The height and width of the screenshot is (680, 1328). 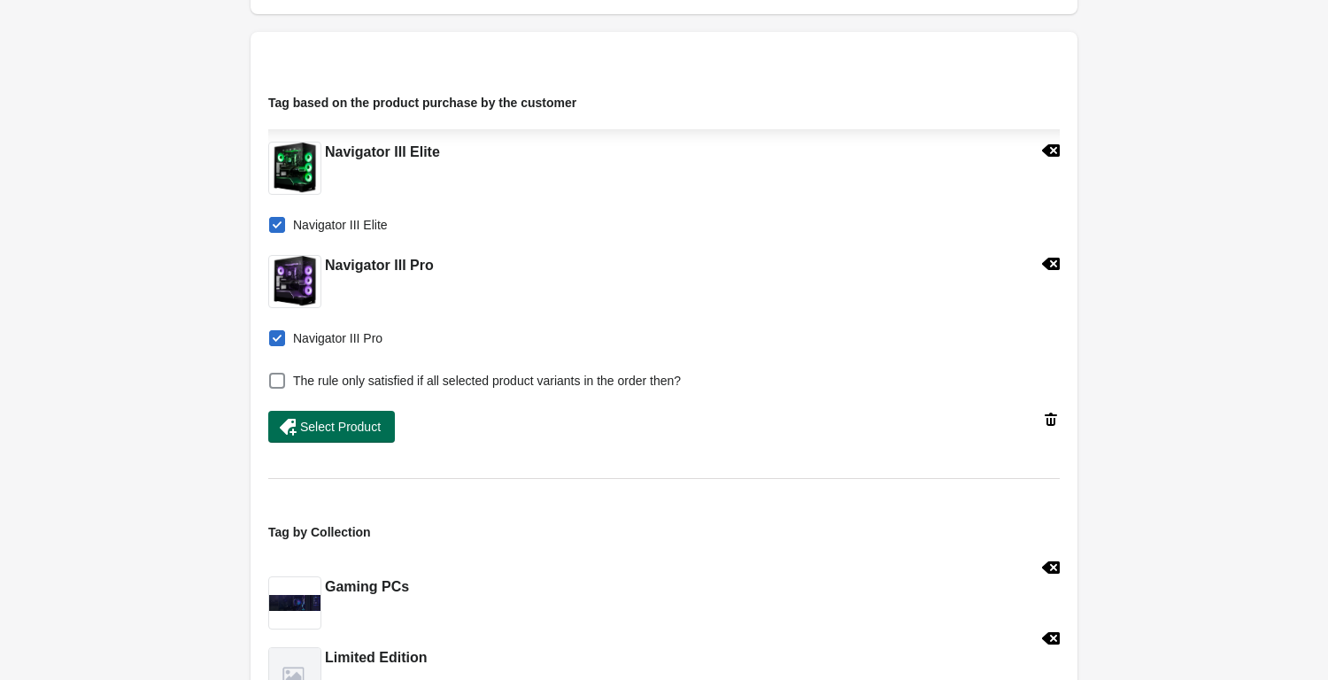 What do you see at coordinates (320, 532) in the screenshot?
I see `span: Tag by Collection` at bounding box center [320, 532].